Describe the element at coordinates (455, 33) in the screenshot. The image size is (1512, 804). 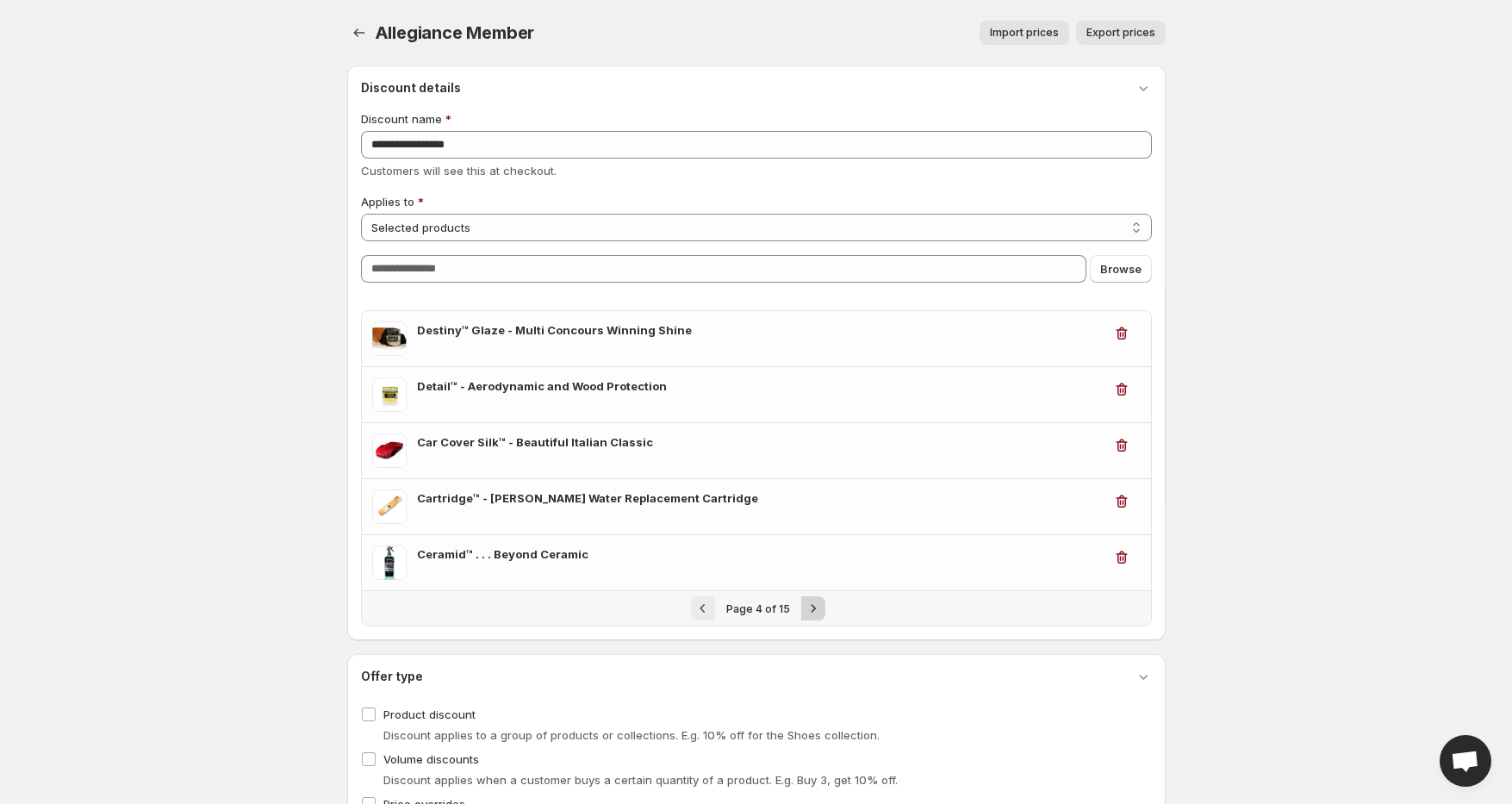
I see `span: Allegiance Member` at that location.